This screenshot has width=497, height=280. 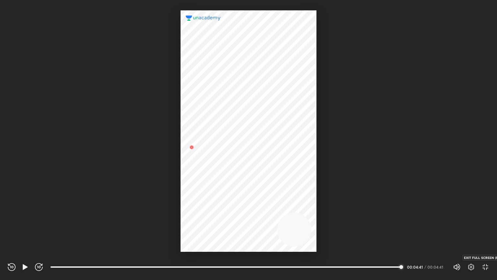 I want to click on img: wMgqJGBwKWe8AAAAABJRU5ErkJggg==, so click(x=192, y=147).